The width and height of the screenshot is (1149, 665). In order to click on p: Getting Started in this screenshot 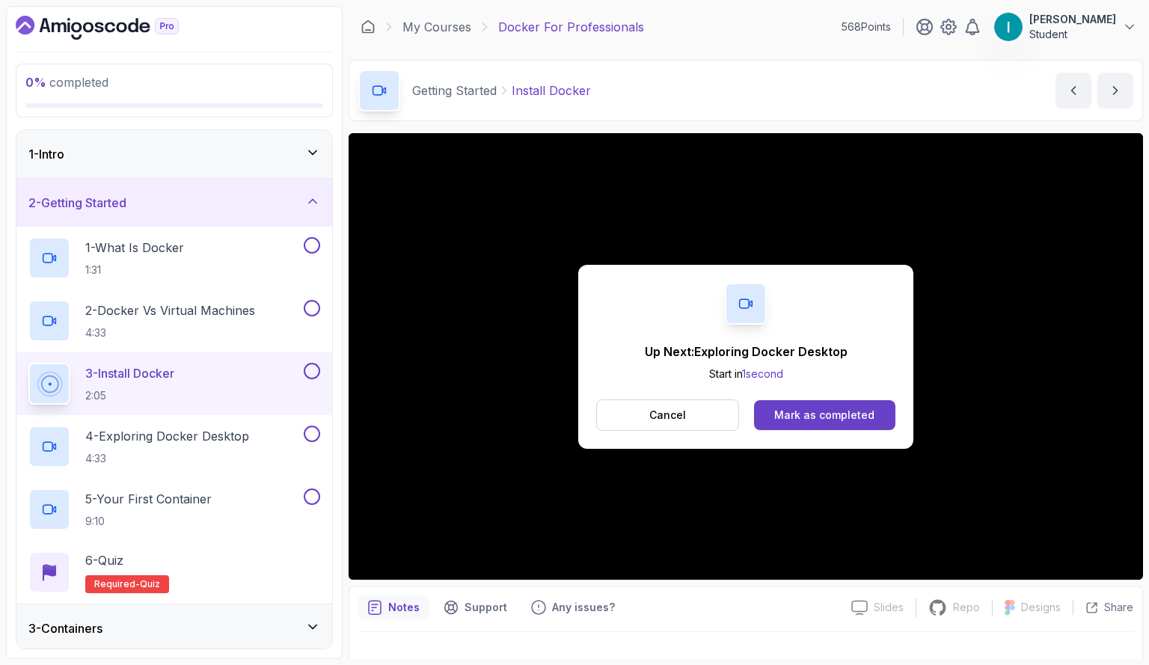, I will do `click(454, 91)`.